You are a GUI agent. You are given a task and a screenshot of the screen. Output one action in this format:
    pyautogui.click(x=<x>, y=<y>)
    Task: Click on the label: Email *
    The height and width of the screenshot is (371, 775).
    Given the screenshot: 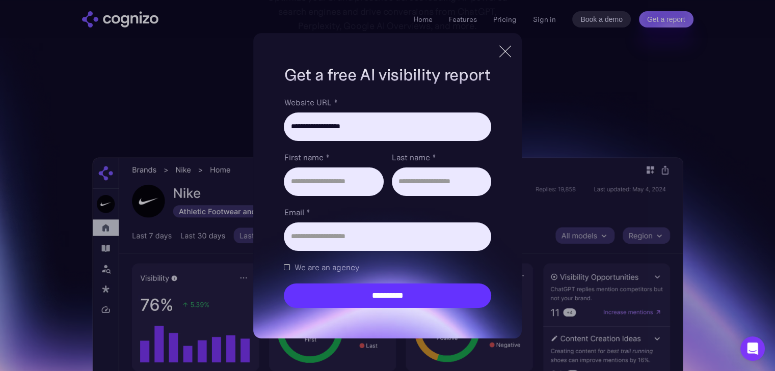 What is the action you would take?
    pyautogui.click(x=387, y=212)
    